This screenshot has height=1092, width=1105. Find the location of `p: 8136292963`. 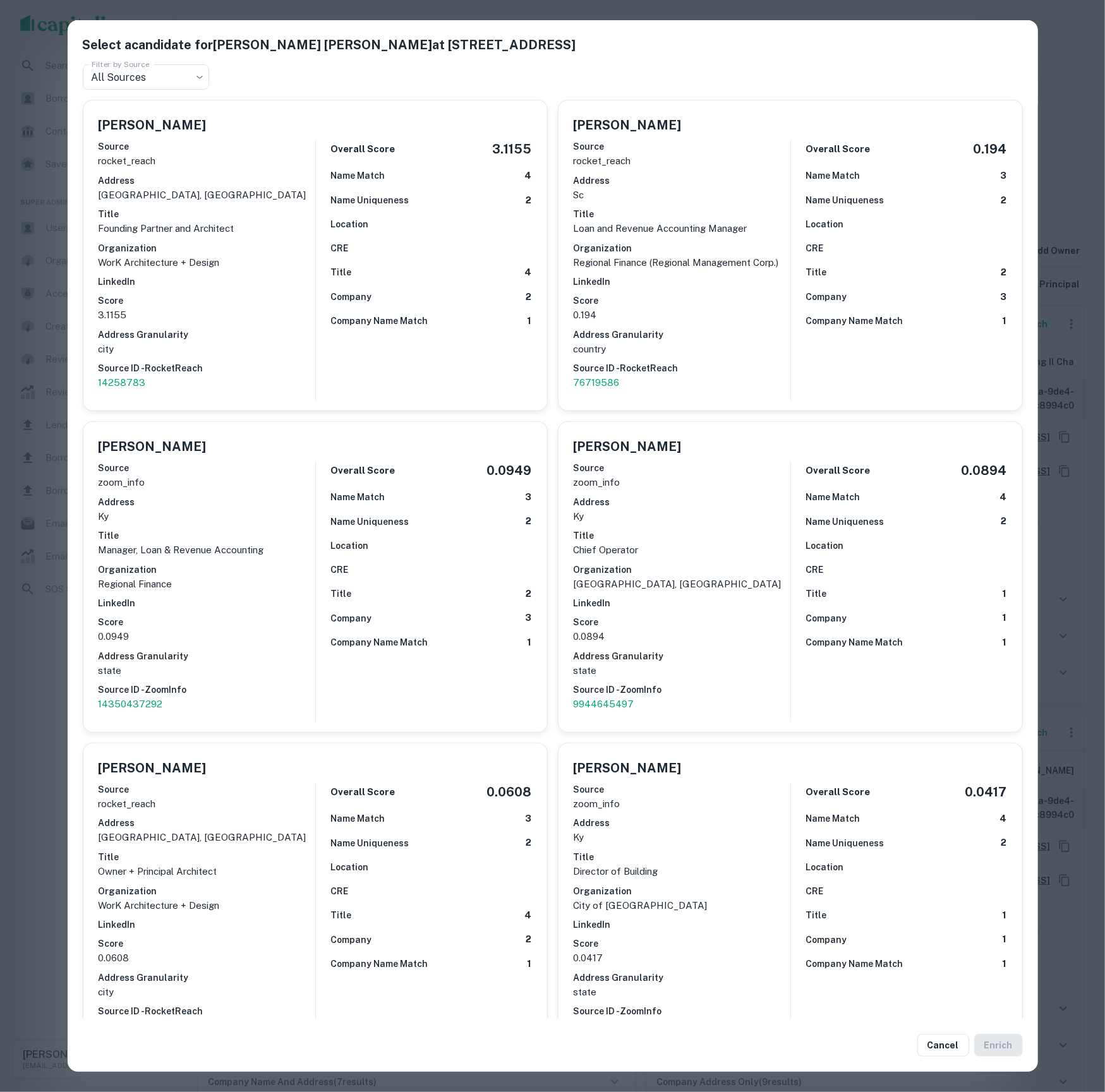

p: 8136292963 is located at coordinates (681, 1026).